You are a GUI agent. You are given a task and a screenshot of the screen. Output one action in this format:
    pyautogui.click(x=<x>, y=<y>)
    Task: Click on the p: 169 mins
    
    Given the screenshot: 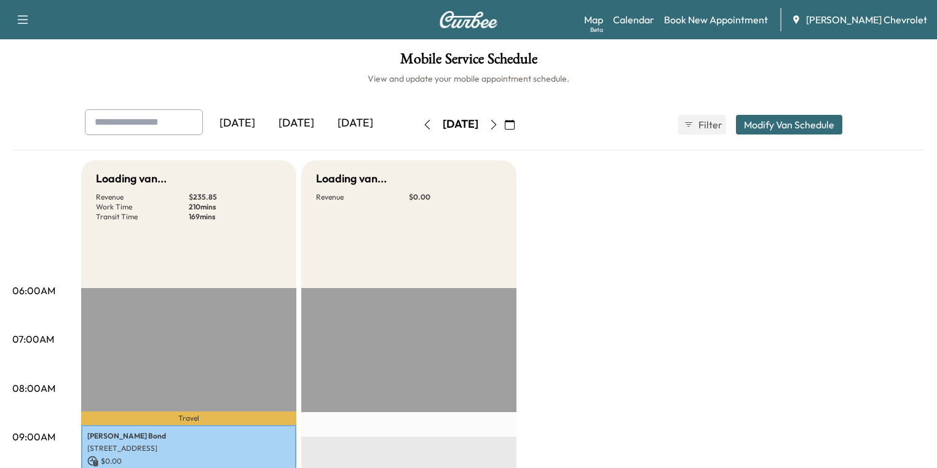 What is the action you would take?
    pyautogui.click(x=235, y=217)
    